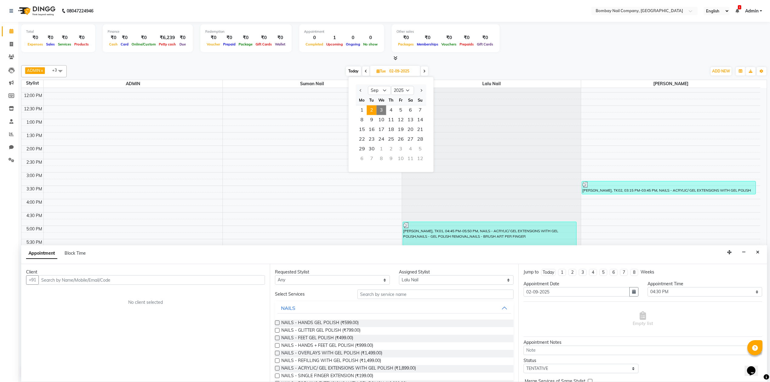  What do you see at coordinates (82, 44) in the screenshot?
I see `span: Products` at bounding box center [82, 44].